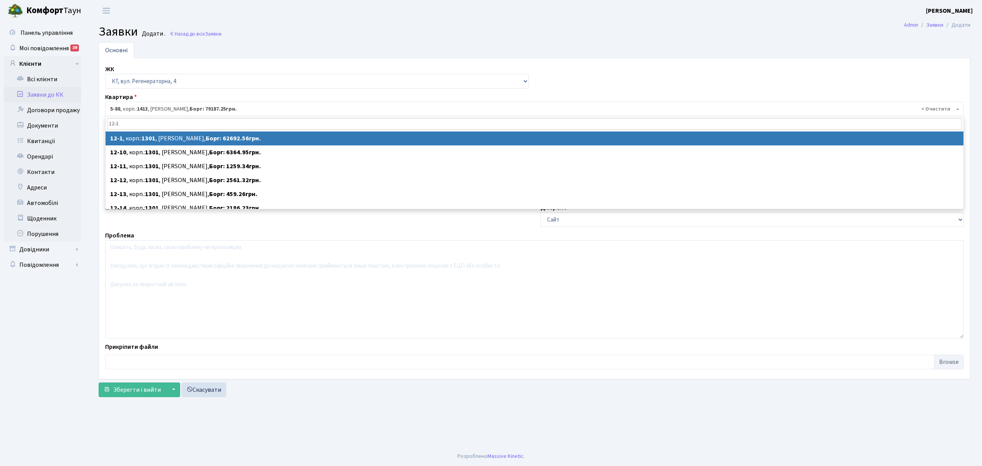 The height and width of the screenshot is (466, 982). What do you see at coordinates (131, 347) in the screenshot?
I see `label: Прикріпити файли` at bounding box center [131, 347].